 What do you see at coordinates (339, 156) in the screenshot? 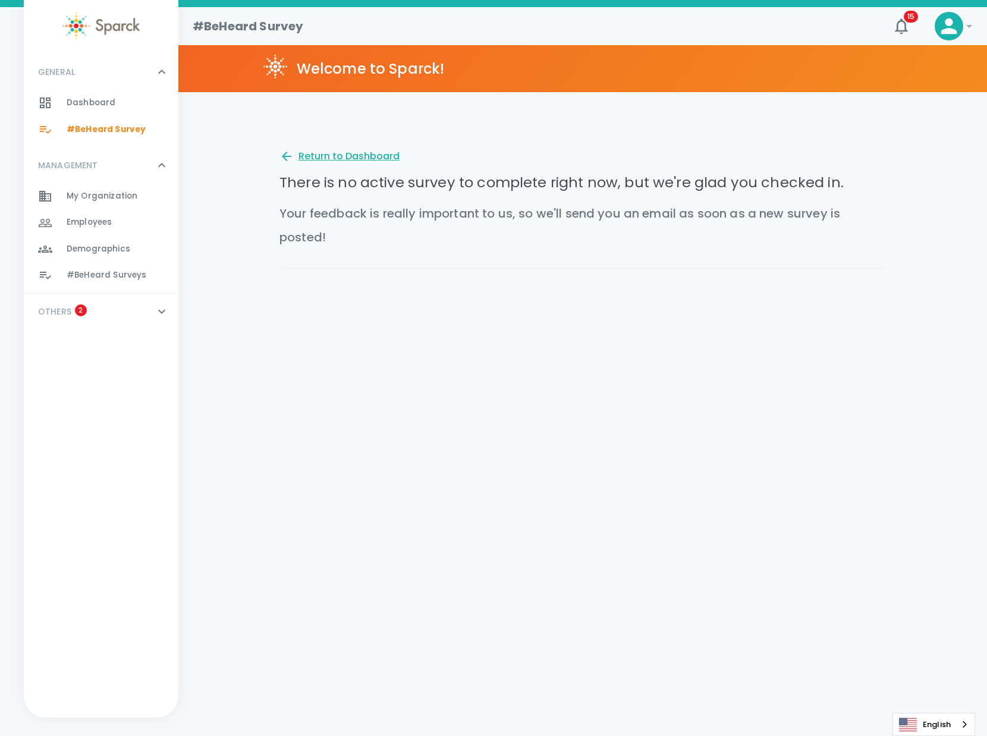
I see `div: Return to Dashboard` at bounding box center [339, 156].